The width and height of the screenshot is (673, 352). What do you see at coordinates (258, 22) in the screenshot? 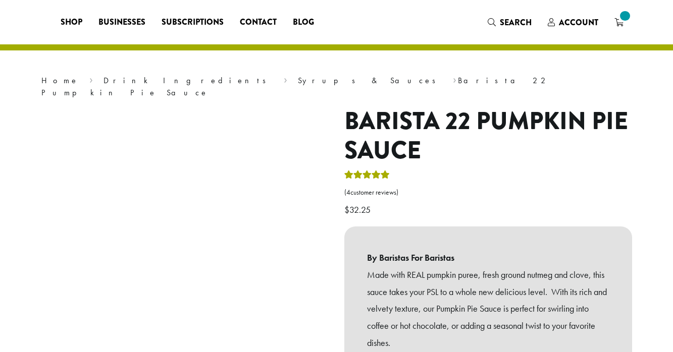
I see `a: Contact` at bounding box center [258, 22].